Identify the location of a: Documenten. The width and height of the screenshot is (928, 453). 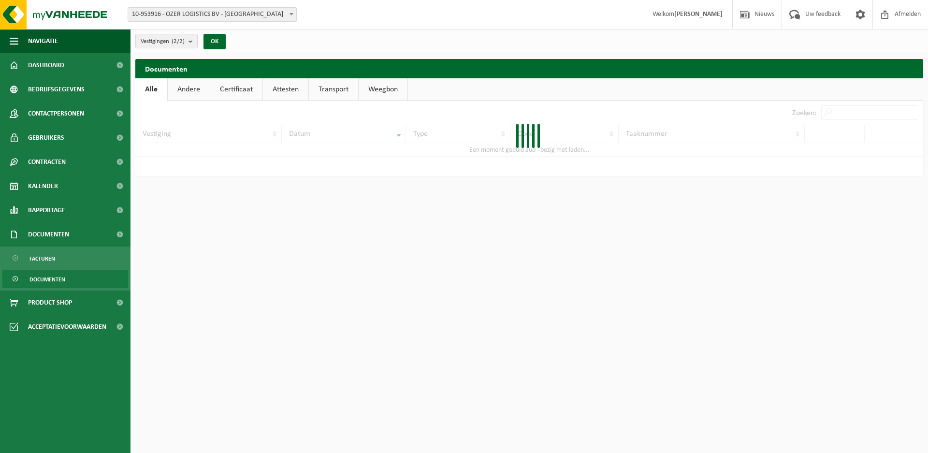
(65, 279).